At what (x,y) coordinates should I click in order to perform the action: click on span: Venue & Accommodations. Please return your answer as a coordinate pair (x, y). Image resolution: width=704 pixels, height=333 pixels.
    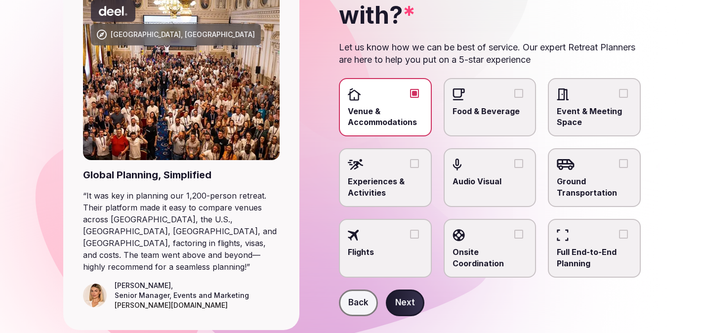
    Looking at the image, I should click on (385, 117).